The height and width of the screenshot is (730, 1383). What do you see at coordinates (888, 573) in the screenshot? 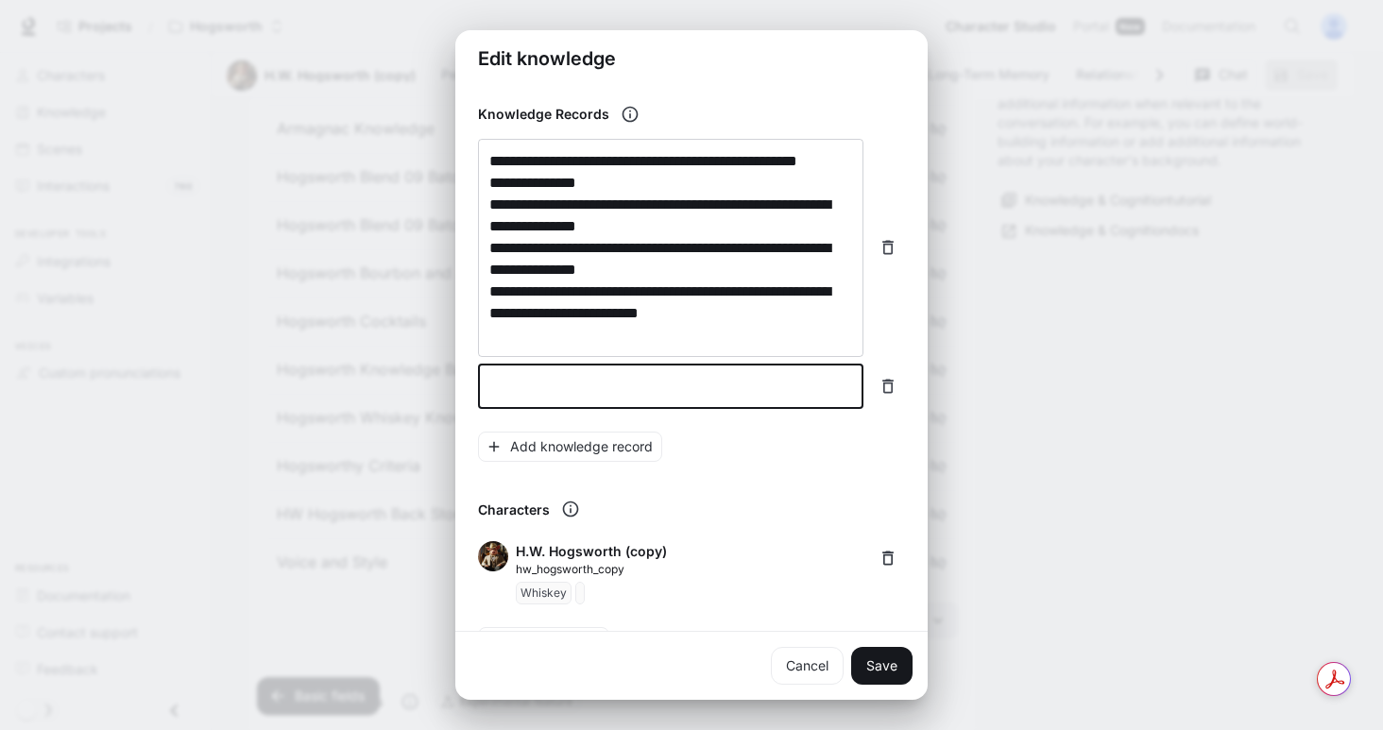
I see `span: Delete` at bounding box center [888, 573].